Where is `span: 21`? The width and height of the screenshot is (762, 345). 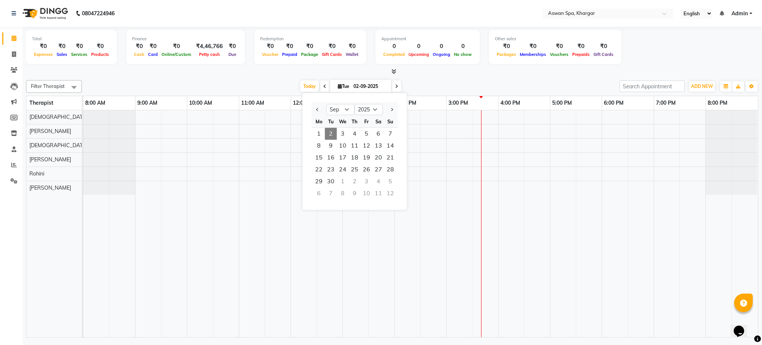 span: 21 is located at coordinates (390, 157).